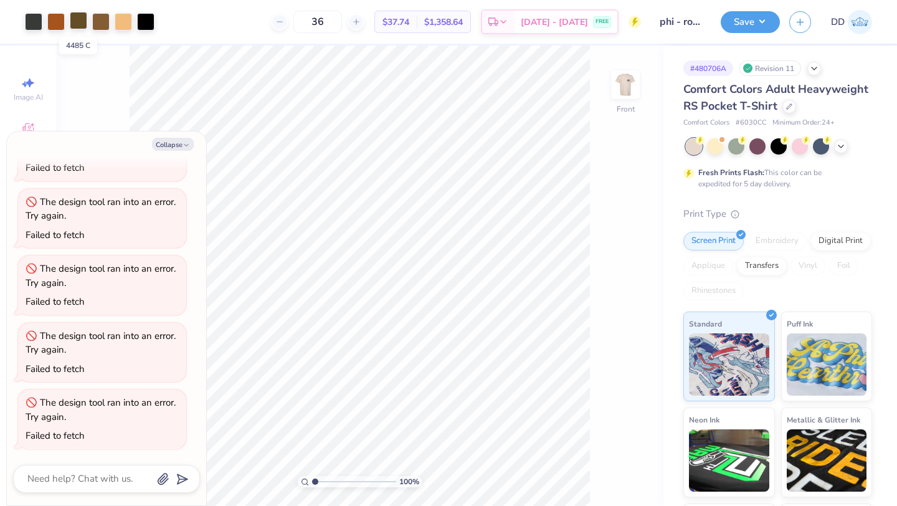  I want to click on img: Standard, so click(729, 364).